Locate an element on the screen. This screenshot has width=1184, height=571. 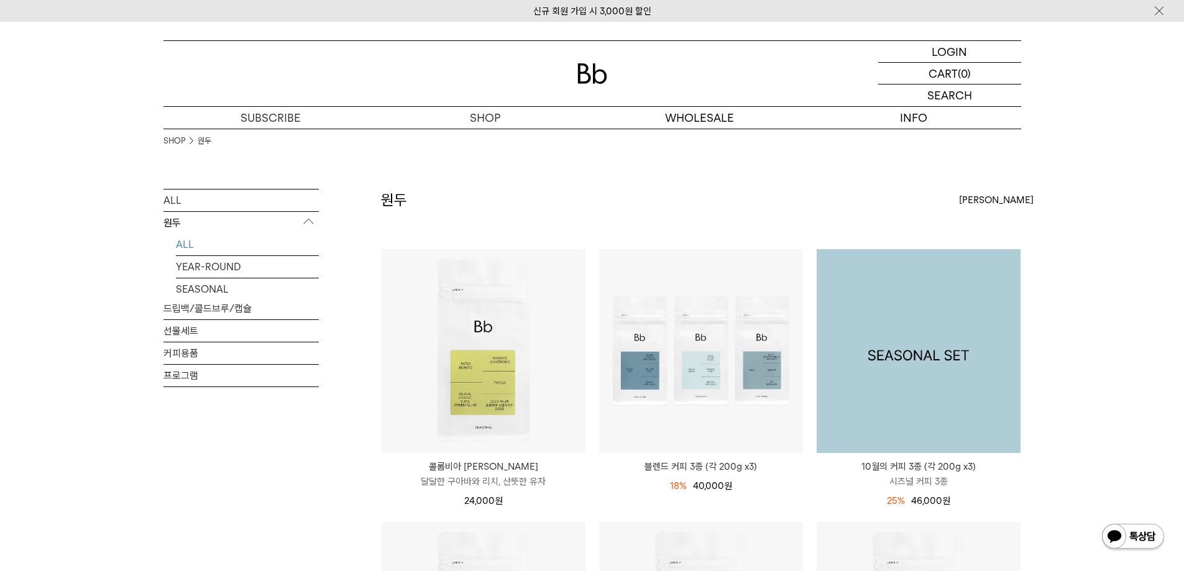
a: 선물세트 is located at coordinates (241, 331).